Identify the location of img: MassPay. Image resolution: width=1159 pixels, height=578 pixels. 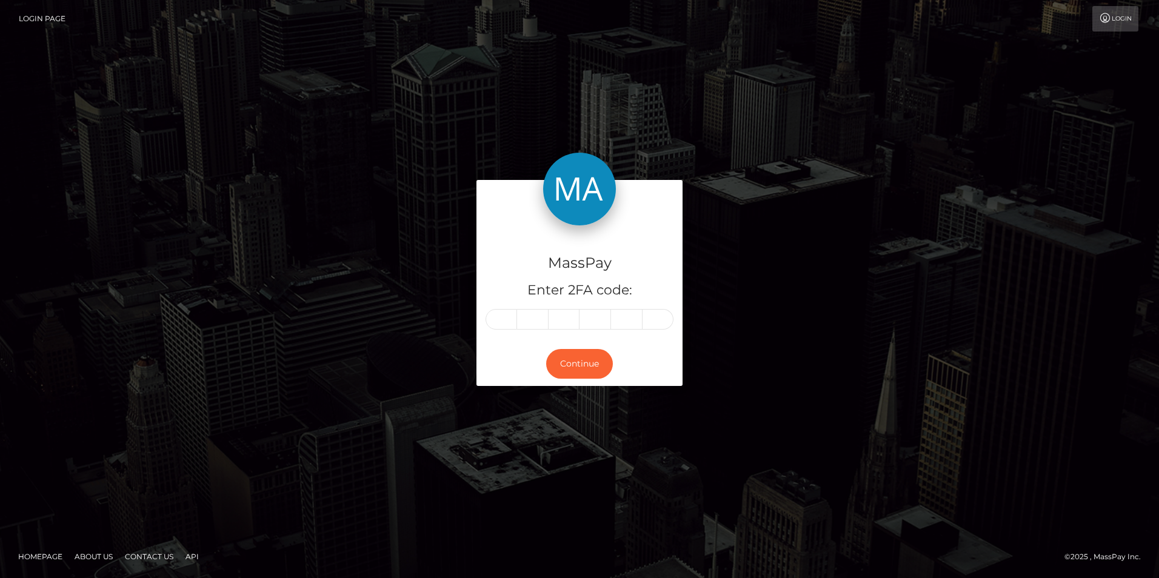
(580, 189).